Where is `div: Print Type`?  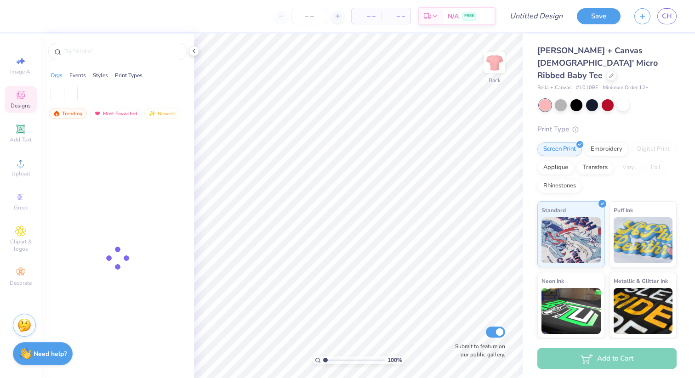
div: Print Type is located at coordinates (607, 129).